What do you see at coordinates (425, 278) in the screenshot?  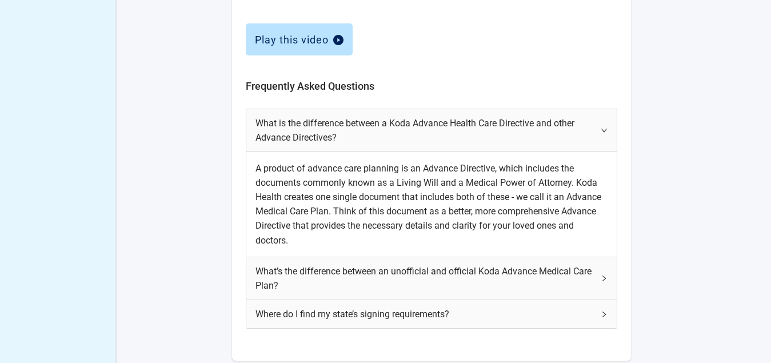 I see `span: What’s the difference between an unofficial and official Koda Advance Medical Care Plan?` at bounding box center [425, 278].